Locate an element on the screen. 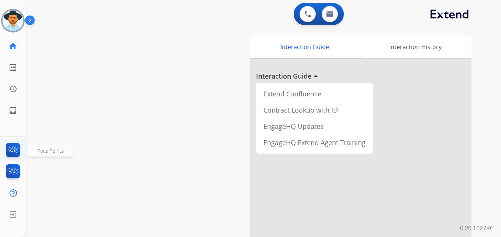 The height and width of the screenshot is (237, 501). span: FocalPoints is located at coordinates (51, 151).